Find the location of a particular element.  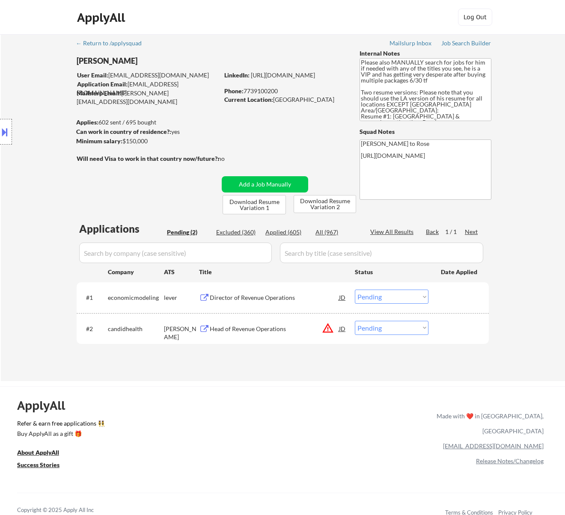

a: Success Stories is located at coordinates (44, 466).